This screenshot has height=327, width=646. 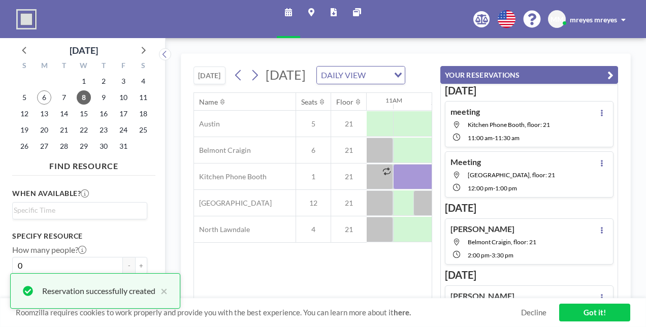 I want to click on span: 12:00 PM, so click(x=481, y=188).